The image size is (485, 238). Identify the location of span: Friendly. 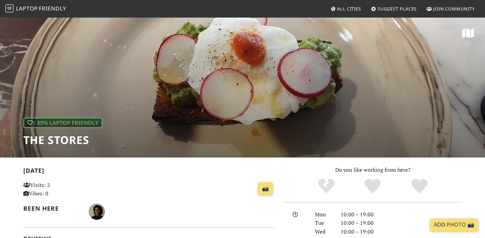
(52, 8).